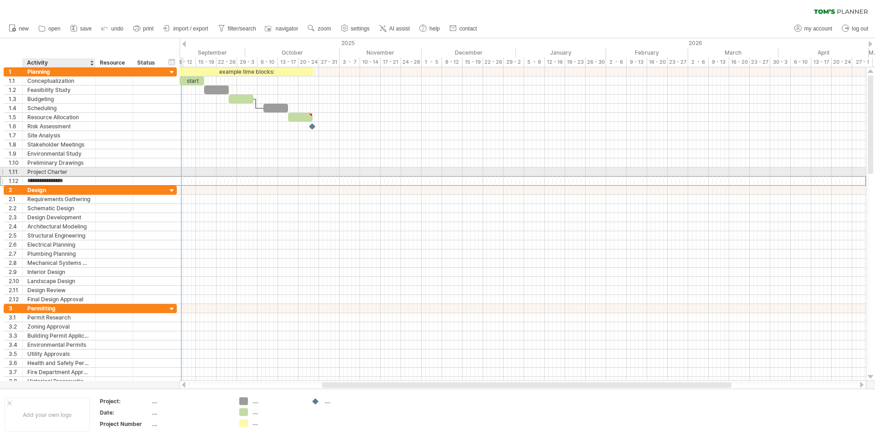 The image size is (875, 441). I want to click on div: Building Permit Application, so click(59, 336).